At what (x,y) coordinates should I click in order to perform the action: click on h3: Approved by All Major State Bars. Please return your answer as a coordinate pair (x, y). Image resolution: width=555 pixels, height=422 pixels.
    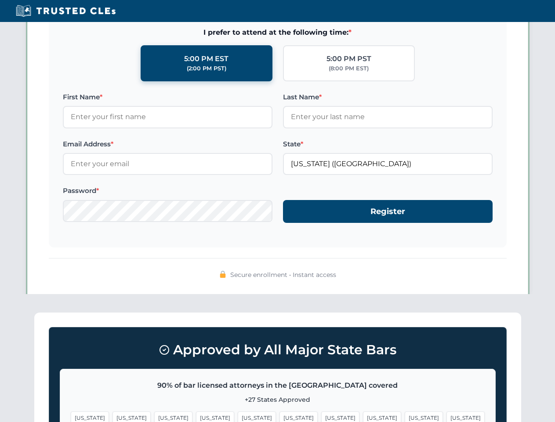
    Looking at the image, I should click on (278, 350).